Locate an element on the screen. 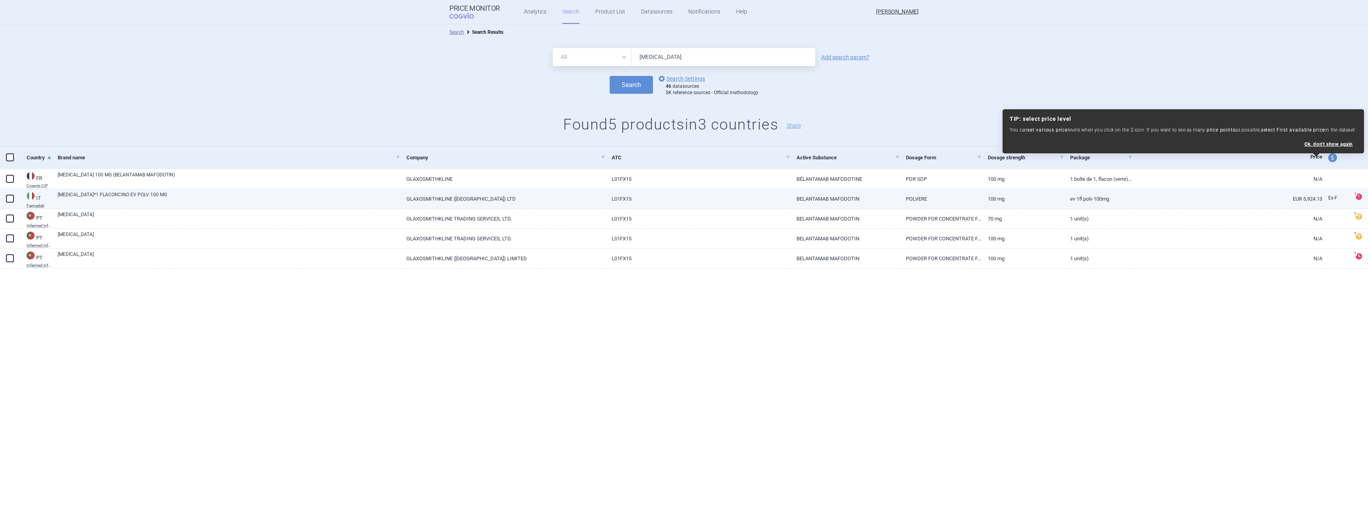 The image size is (1368, 505). a: Search is located at coordinates (456, 32).